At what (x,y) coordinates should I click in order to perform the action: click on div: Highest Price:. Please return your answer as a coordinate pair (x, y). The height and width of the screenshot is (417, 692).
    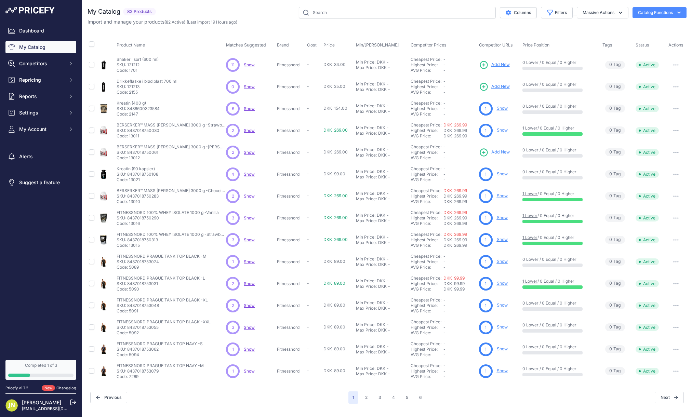
    Looking at the image, I should click on (427, 131).